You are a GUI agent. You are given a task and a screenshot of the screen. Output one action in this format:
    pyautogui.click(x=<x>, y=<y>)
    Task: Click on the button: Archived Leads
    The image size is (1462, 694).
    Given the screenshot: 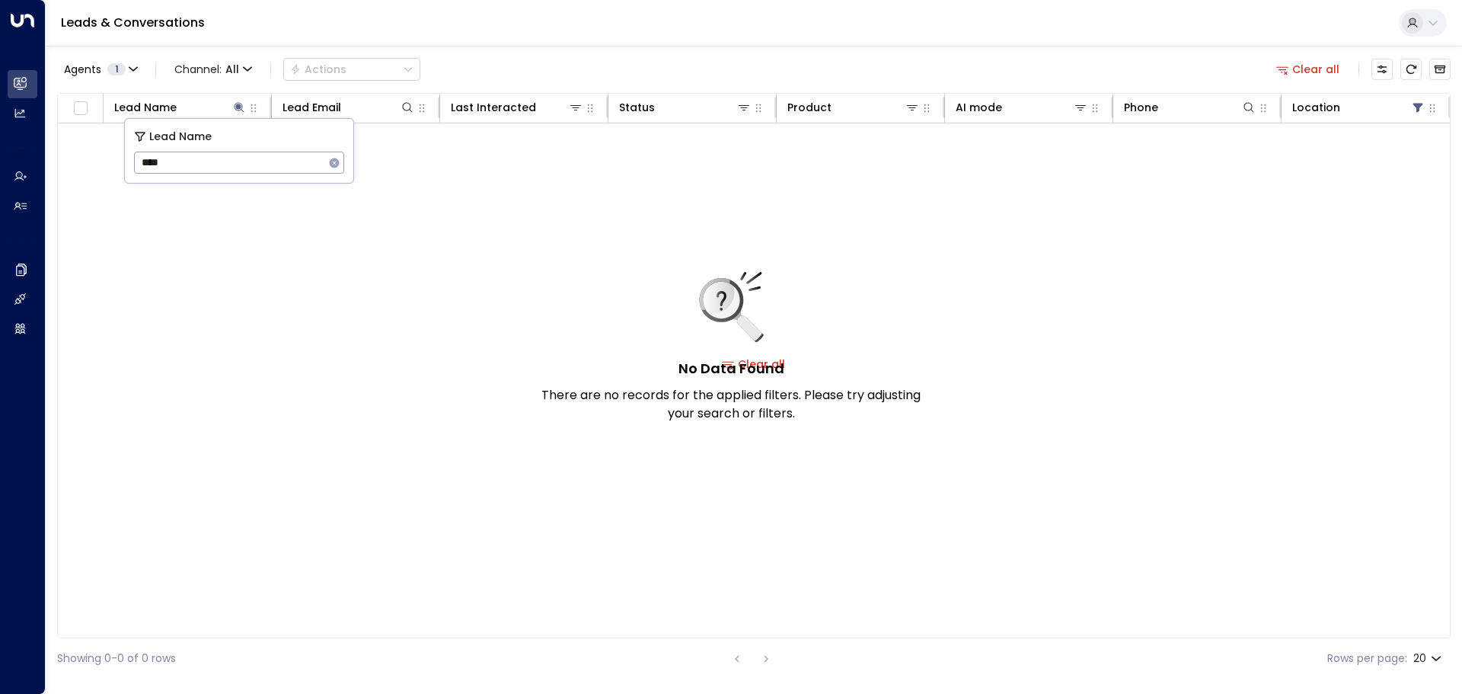 What is the action you would take?
    pyautogui.click(x=1440, y=69)
    